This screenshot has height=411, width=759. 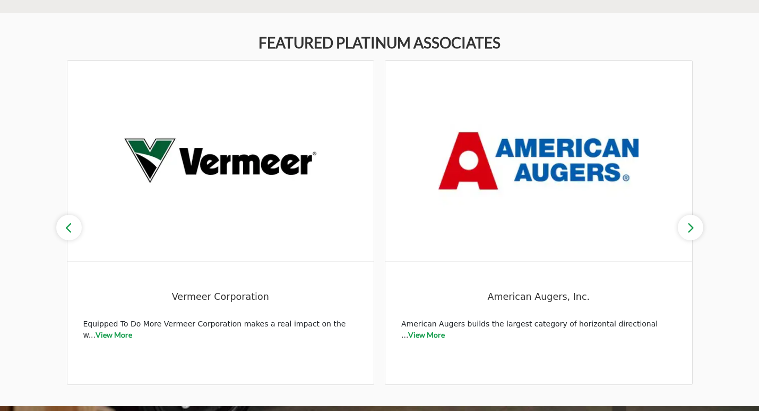 What do you see at coordinates (221, 296) in the screenshot?
I see `span: Vermeer Corporation` at bounding box center [221, 296].